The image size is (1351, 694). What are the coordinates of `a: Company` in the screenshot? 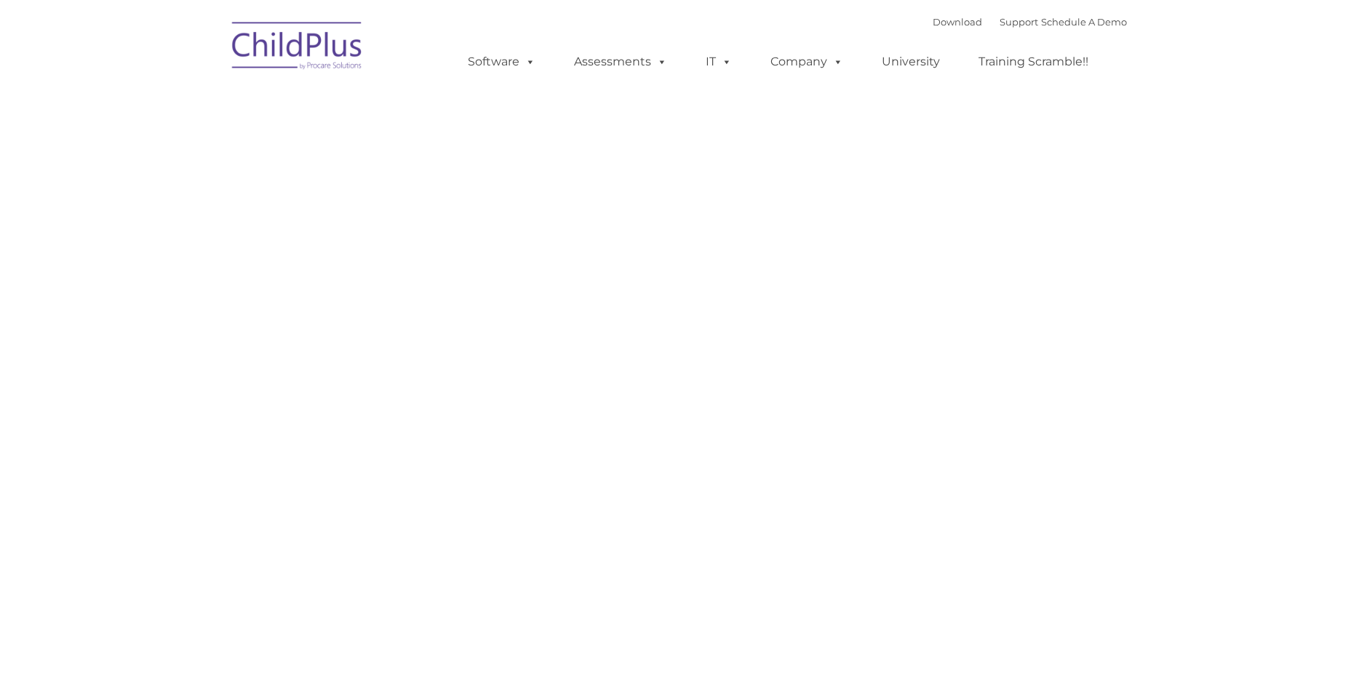 It's located at (807, 62).